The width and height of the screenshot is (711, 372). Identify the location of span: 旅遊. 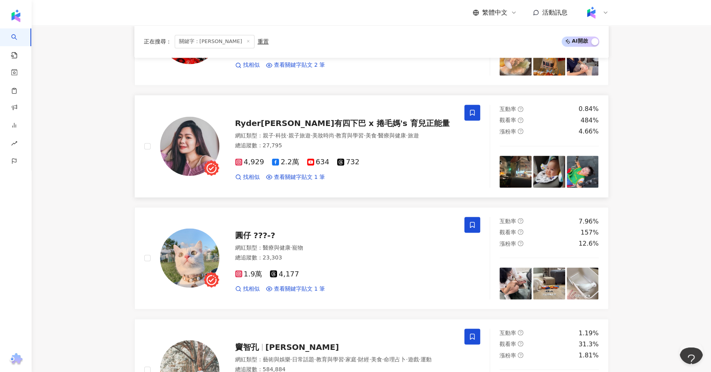
(413, 136).